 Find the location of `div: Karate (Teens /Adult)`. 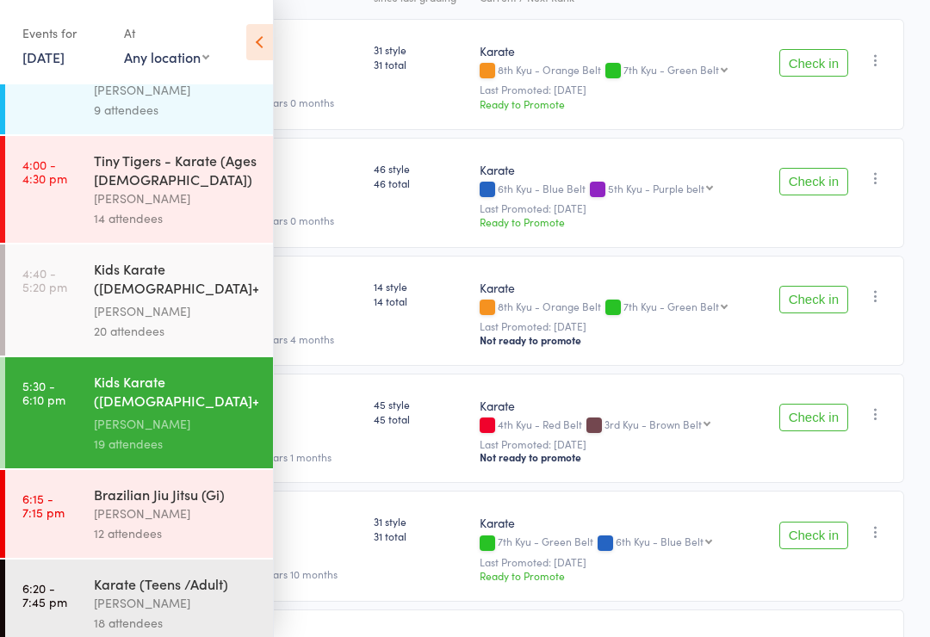

div: Karate (Teens /Adult) is located at coordinates (176, 584).